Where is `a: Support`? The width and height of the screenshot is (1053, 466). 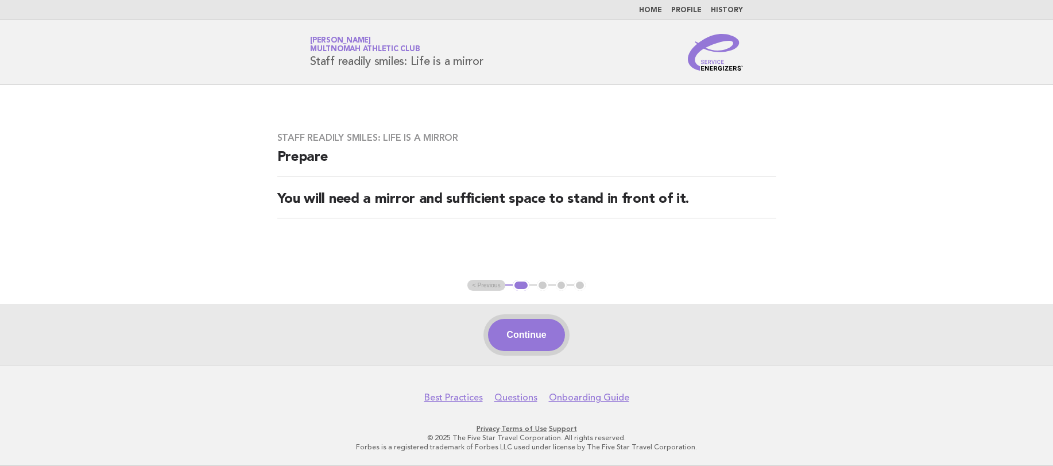
a: Support is located at coordinates (563, 428).